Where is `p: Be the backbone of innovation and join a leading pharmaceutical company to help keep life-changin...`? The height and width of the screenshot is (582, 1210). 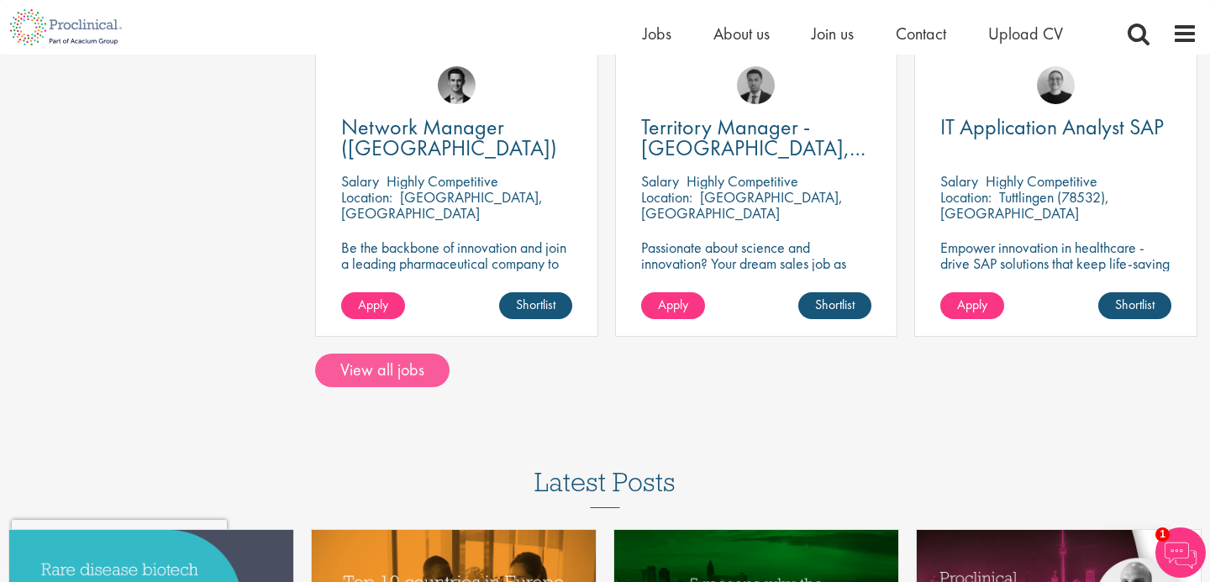 p: Be the backbone of innovation and join a leading pharmaceutical company to help keep life-changin... is located at coordinates (456, 271).